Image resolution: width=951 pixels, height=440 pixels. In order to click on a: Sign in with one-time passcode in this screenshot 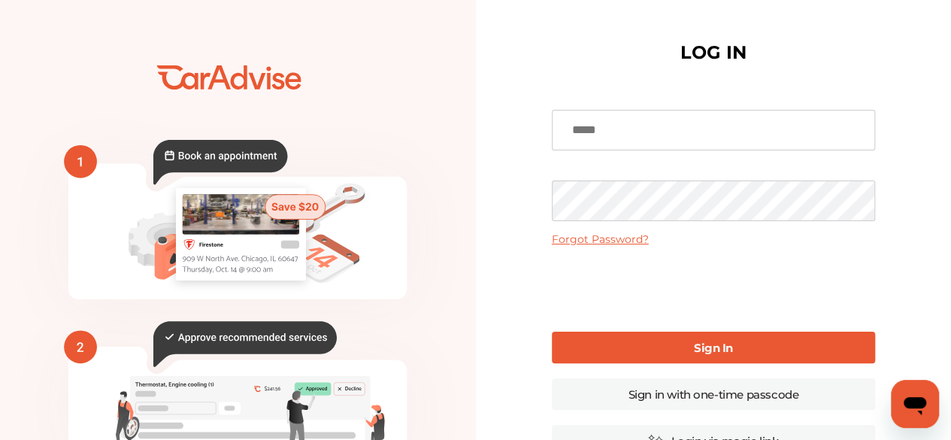, I will do `click(713, 394)`.